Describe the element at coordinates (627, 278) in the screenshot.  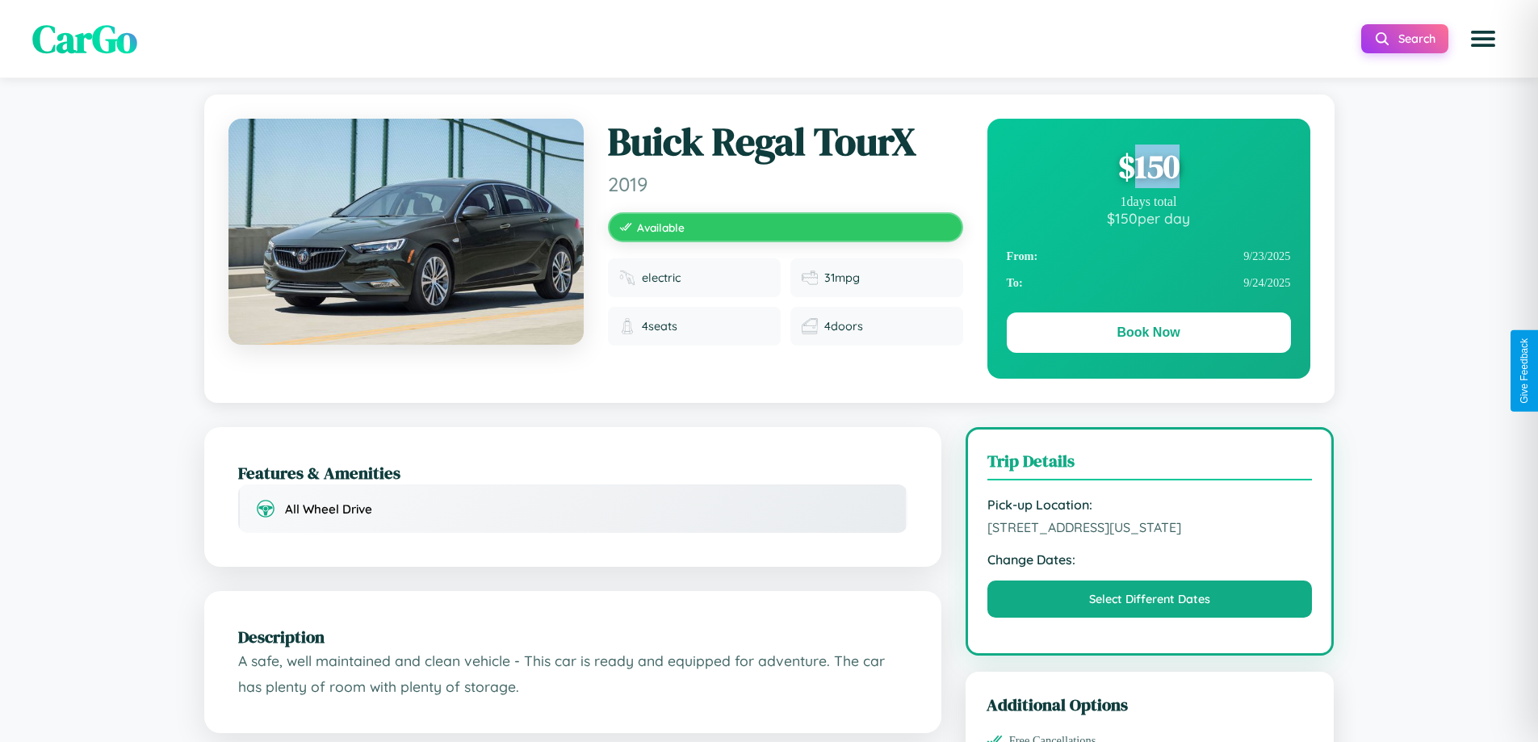
I see `img: Fuel type` at that location.